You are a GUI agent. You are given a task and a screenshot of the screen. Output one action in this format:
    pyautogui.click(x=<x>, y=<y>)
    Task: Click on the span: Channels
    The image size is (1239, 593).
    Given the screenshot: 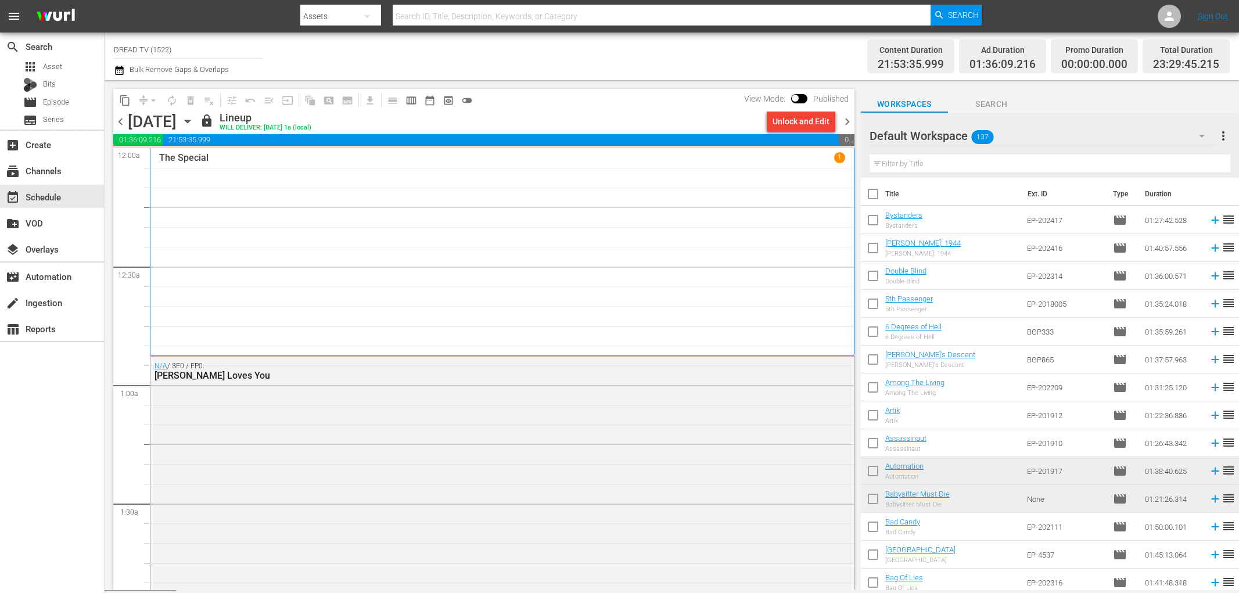 What is the action you would take?
    pyautogui.click(x=13, y=171)
    